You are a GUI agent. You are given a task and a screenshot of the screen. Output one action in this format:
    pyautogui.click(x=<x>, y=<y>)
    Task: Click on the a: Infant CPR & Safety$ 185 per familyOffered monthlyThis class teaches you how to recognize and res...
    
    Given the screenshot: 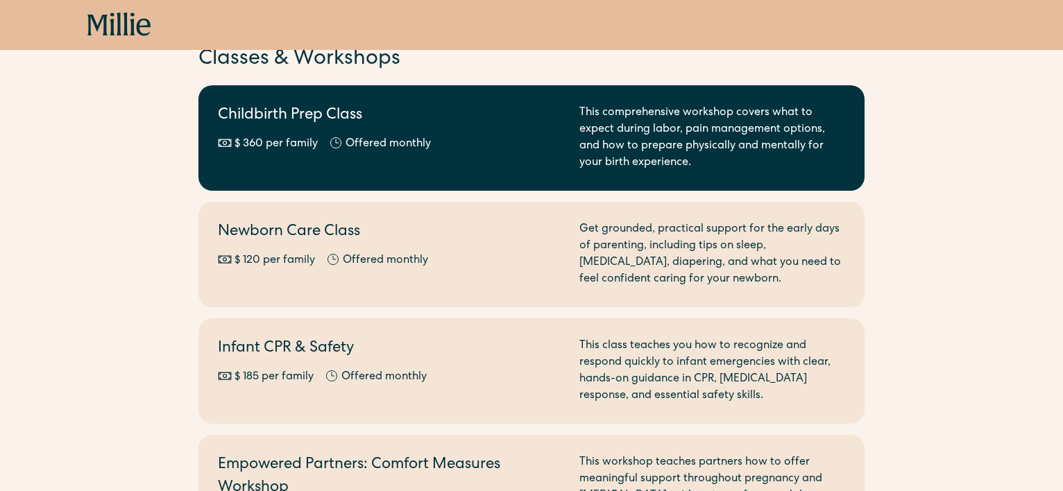 What is the action you would take?
    pyautogui.click(x=532, y=371)
    